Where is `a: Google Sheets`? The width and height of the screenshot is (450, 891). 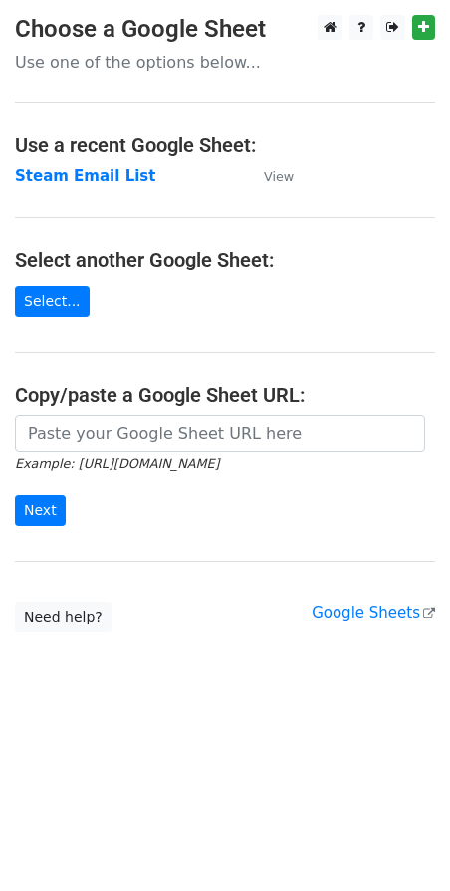 a: Google Sheets is located at coordinates (373, 613).